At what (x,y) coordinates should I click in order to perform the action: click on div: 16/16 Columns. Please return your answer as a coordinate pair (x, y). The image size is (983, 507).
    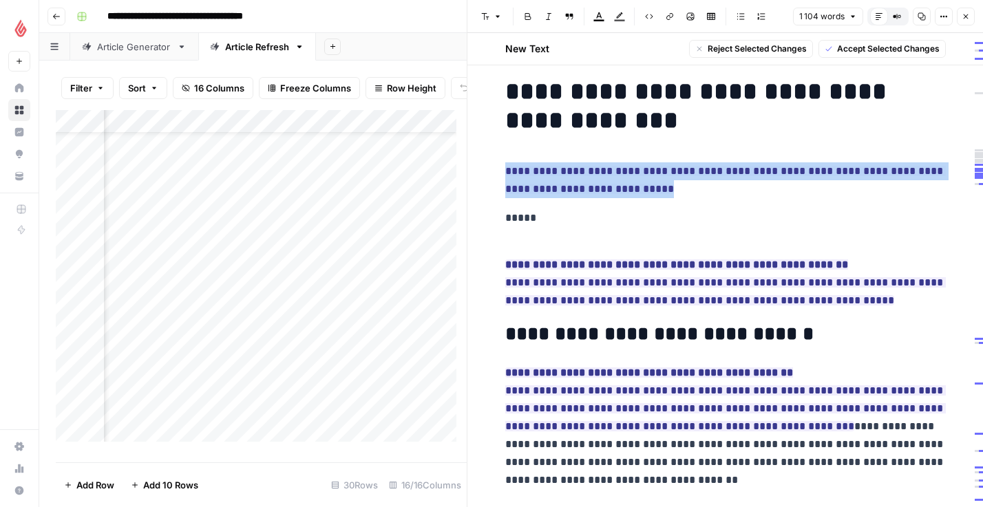
    Looking at the image, I should click on (425, 485).